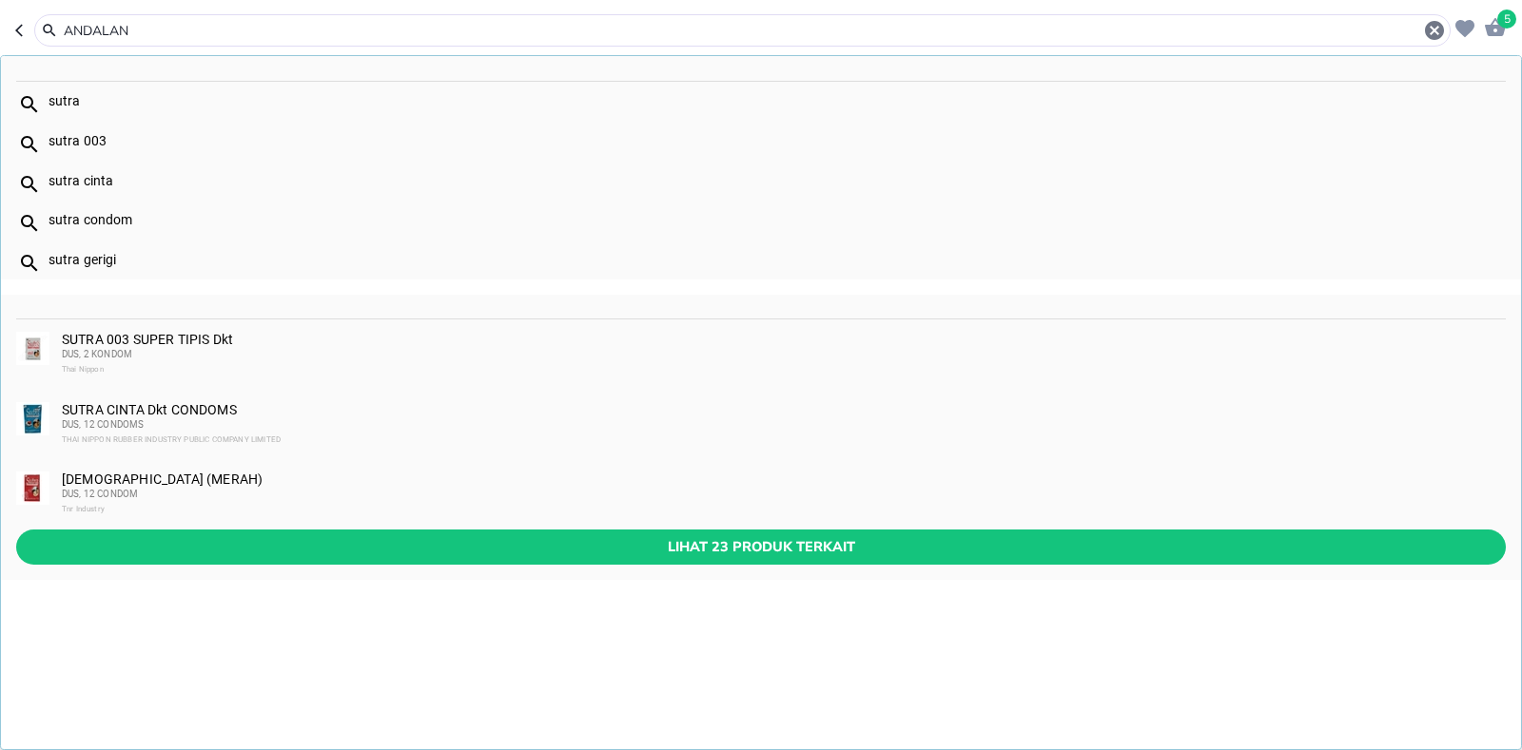  I want to click on div: sutra condom, so click(776, 220).